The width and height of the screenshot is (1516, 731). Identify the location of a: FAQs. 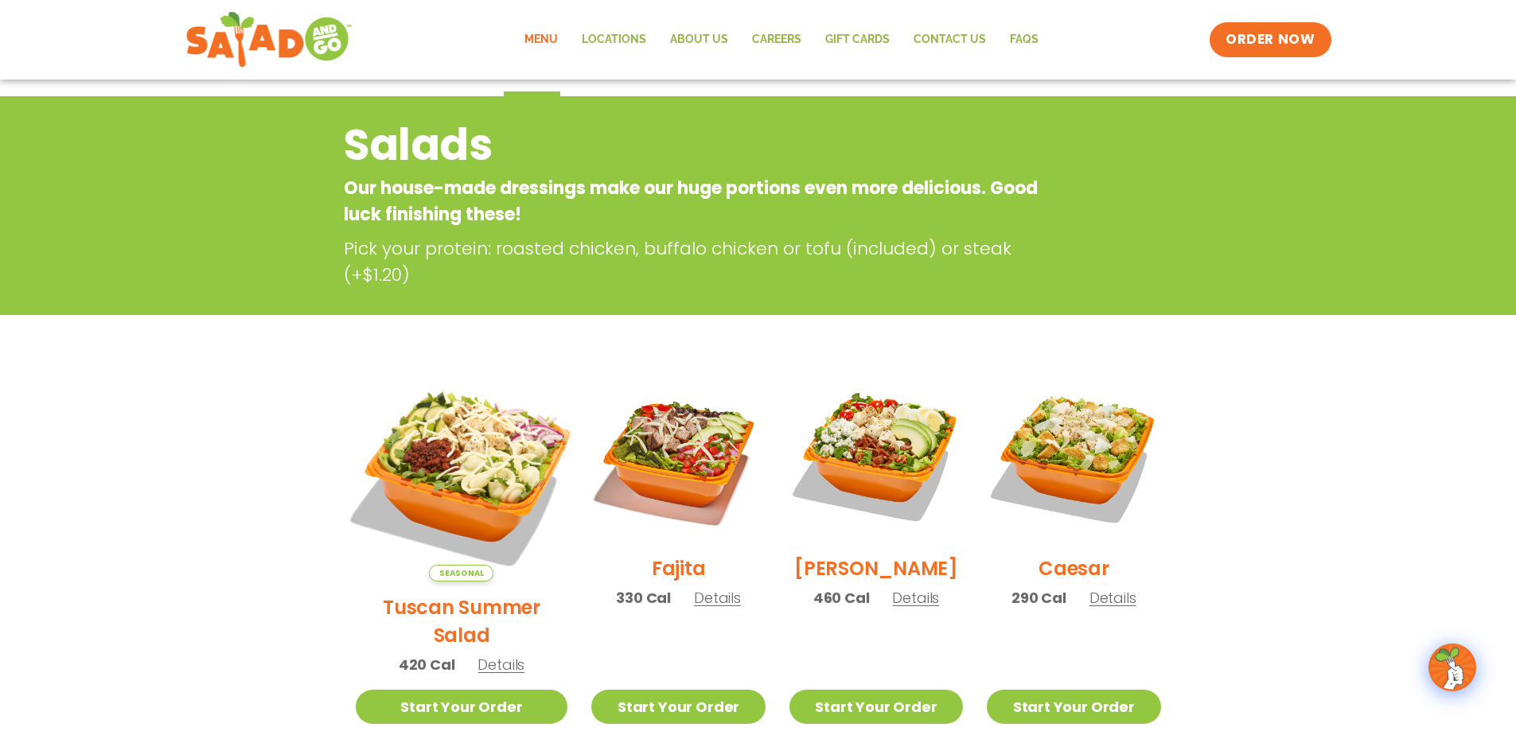
(1024, 40).